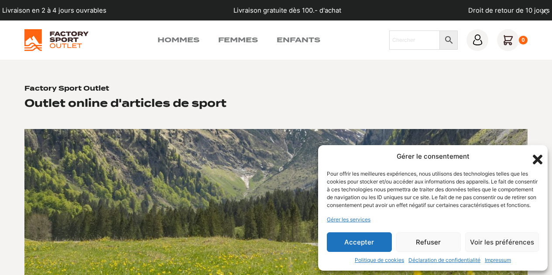 Image resolution: width=552 pixels, height=275 pixels. What do you see at coordinates (433, 157) in the screenshot?
I see `div: Gérer le consentement` at bounding box center [433, 157].